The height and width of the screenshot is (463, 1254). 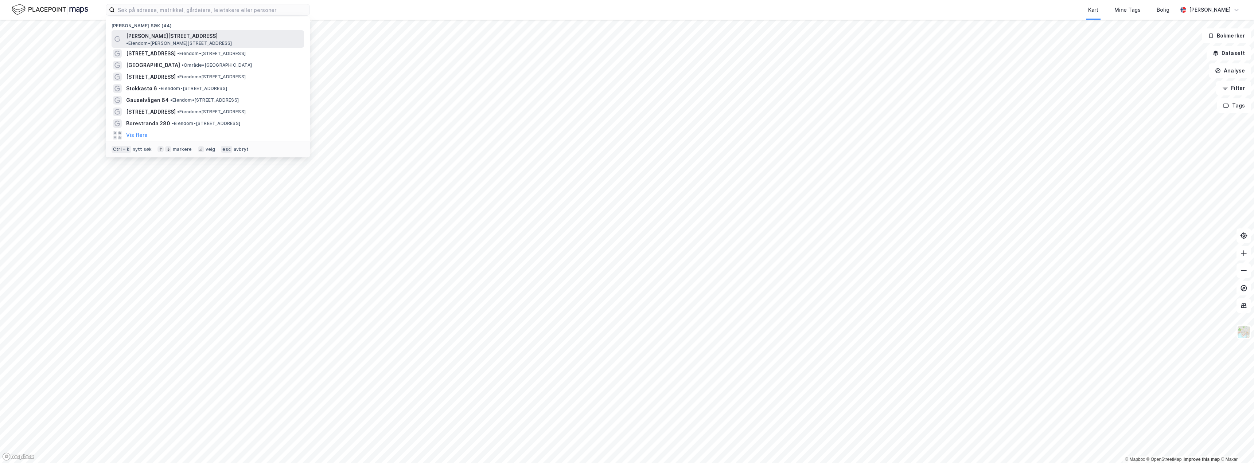 What do you see at coordinates (1230, 71) in the screenshot?
I see `button: Analyse` at bounding box center [1230, 71].